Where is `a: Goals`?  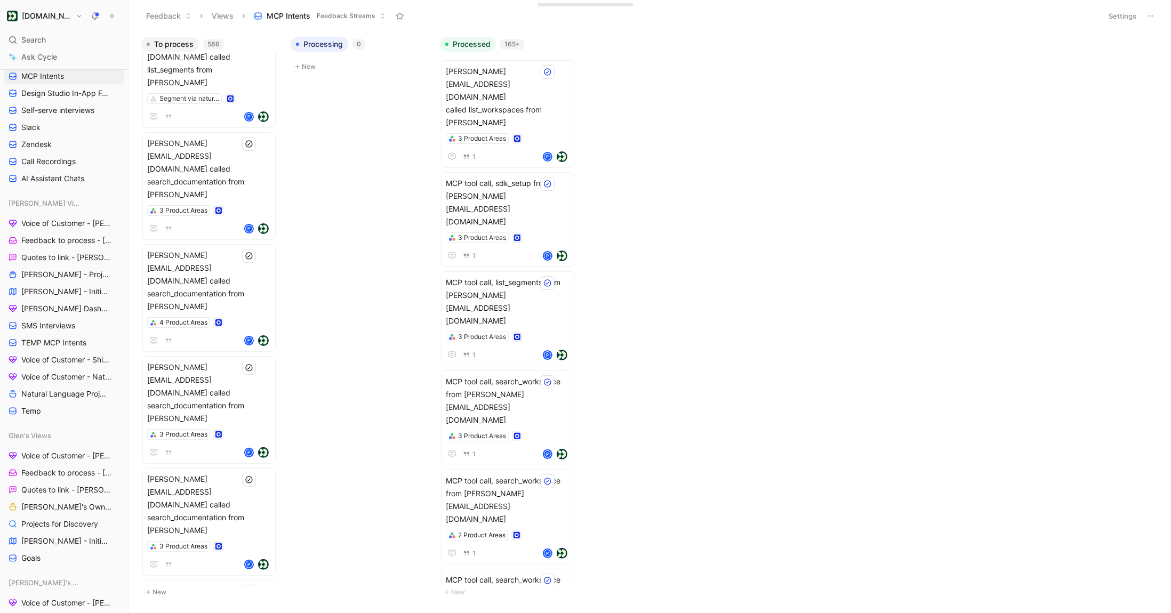 a: Goals is located at coordinates (64, 558).